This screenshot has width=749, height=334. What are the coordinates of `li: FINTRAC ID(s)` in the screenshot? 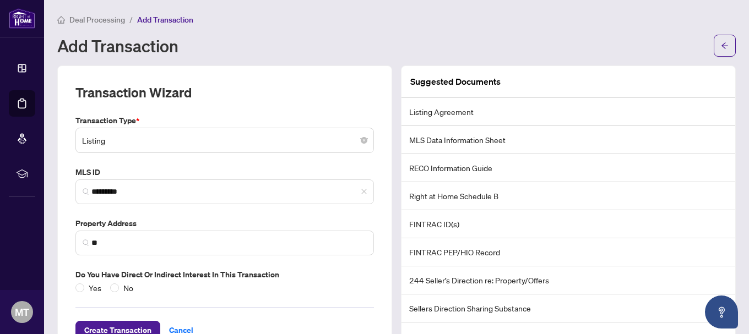 It's located at (568, 224).